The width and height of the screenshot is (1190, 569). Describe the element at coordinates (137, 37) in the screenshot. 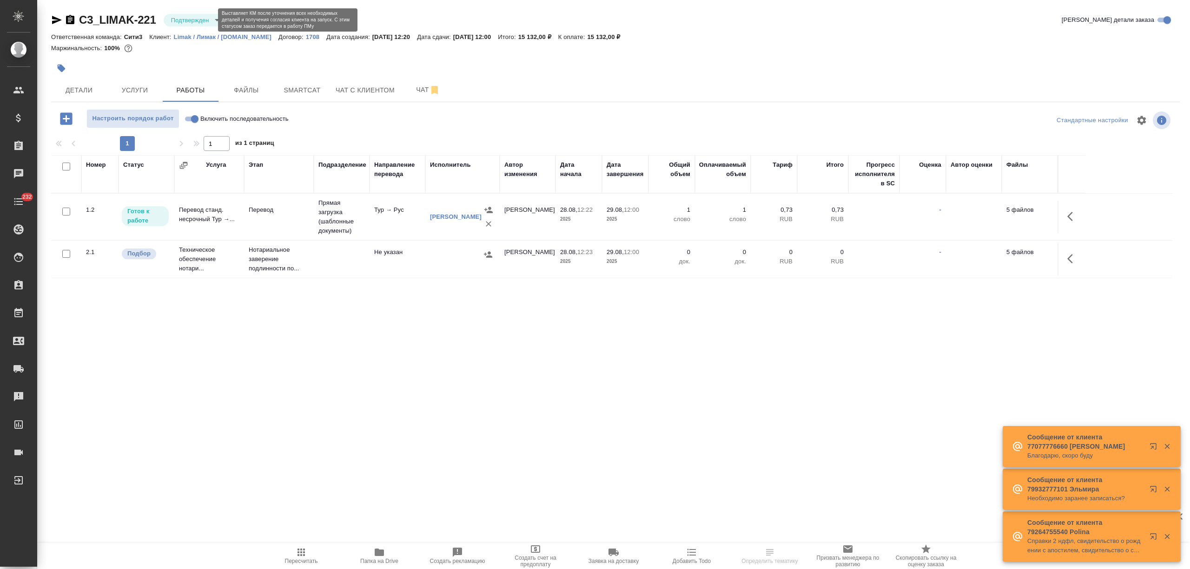

I see `p: Сити3` at that location.